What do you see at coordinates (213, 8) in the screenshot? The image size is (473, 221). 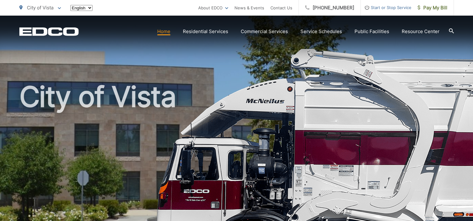 I see `a: About EDCO` at bounding box center [213, 8].